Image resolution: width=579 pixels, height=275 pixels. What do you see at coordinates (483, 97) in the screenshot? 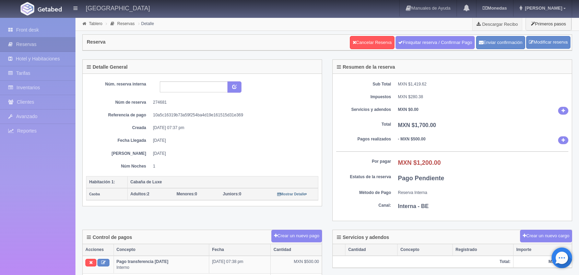
I see `dd: MXN $280.38` at bounding box center [483, 97].